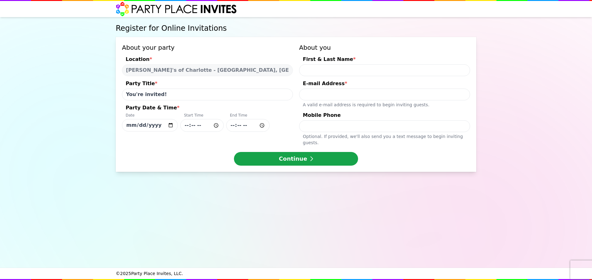 The image size is (592, 280). I want to click on button: Continue, so click(296, 159).